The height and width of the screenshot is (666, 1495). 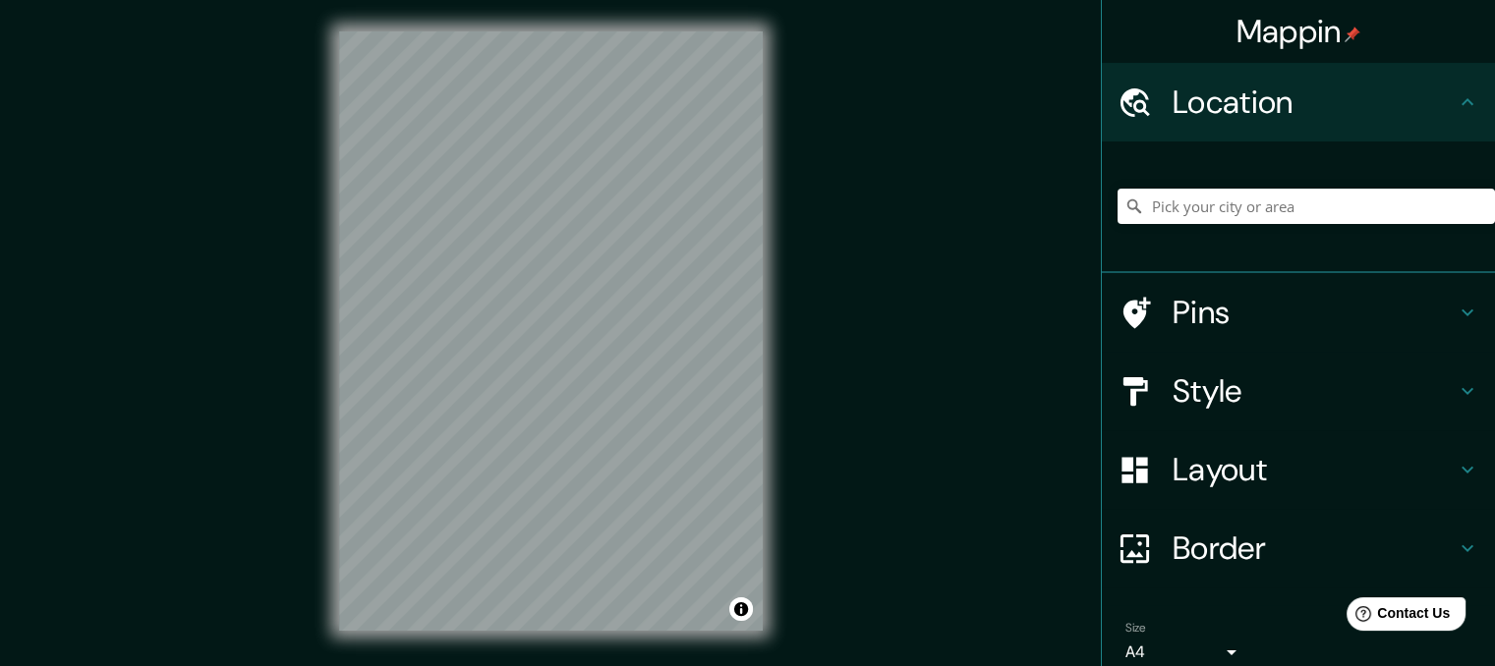 What do you see at coordinates (1314, 102) in the screenshot?
I see `h4: Location` at bounding box center [1314, 102].